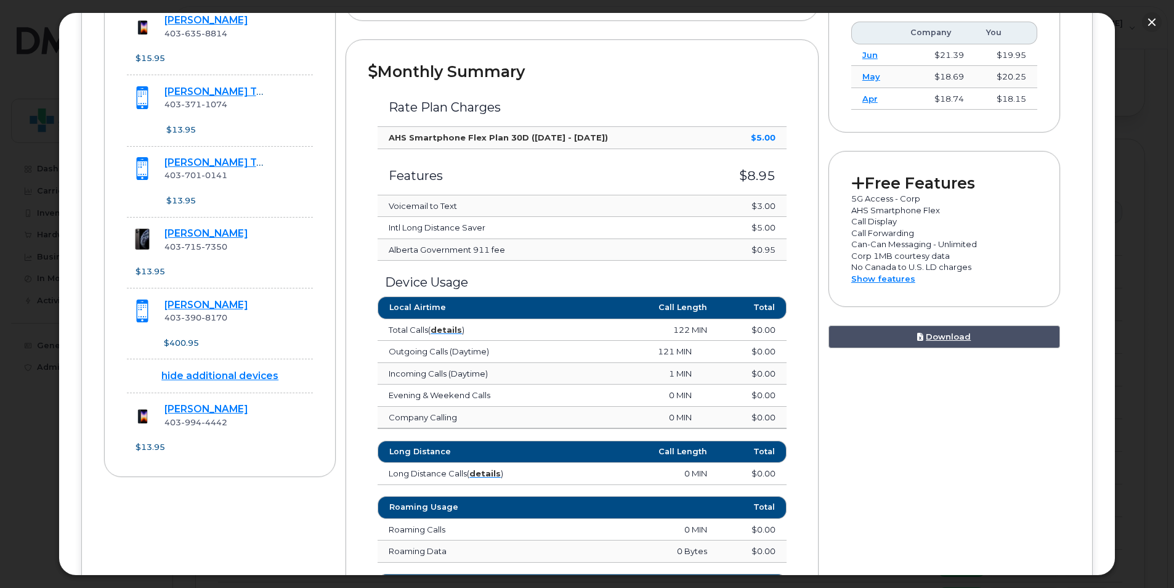  I want to click on span: 7350, so click(214, 246).